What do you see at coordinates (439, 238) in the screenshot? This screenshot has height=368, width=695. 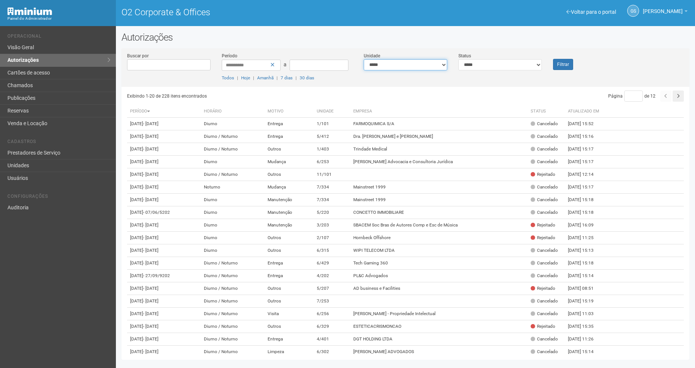 I see `td: Hornbeck Offshore` at bounding box center [439, 238].